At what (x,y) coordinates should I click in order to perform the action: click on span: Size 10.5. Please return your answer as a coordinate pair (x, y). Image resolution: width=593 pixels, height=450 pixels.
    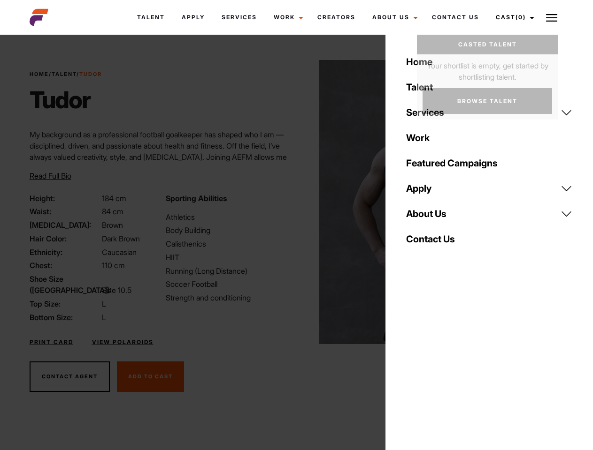
    Looking at the image, I should click on (116, 290).